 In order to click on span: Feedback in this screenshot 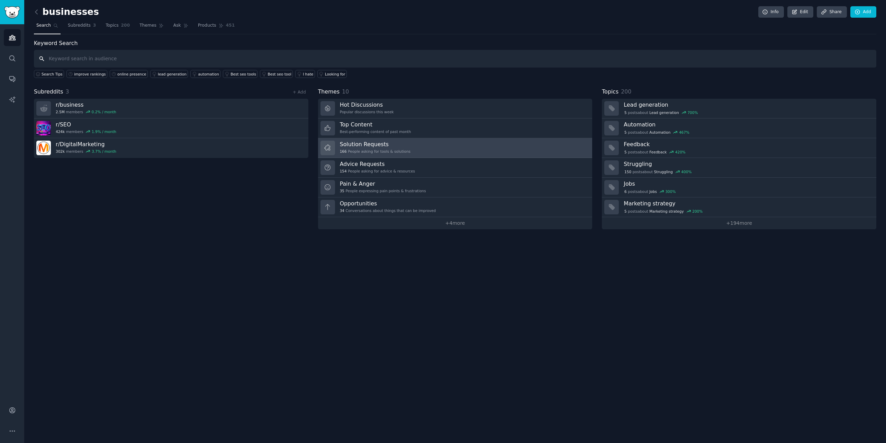, I will do `click(658, 152)`.